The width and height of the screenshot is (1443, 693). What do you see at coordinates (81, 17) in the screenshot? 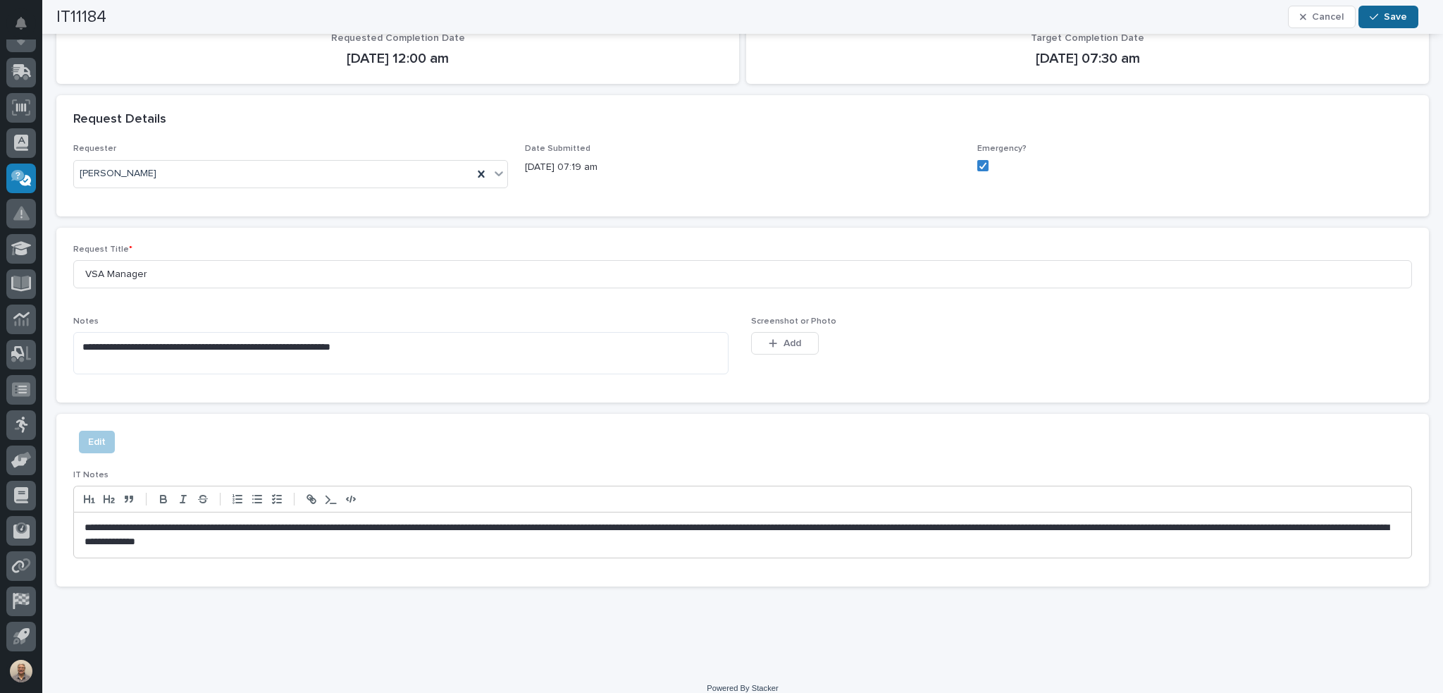
I see `h2: IT11184` at bounding box center [81, 17].